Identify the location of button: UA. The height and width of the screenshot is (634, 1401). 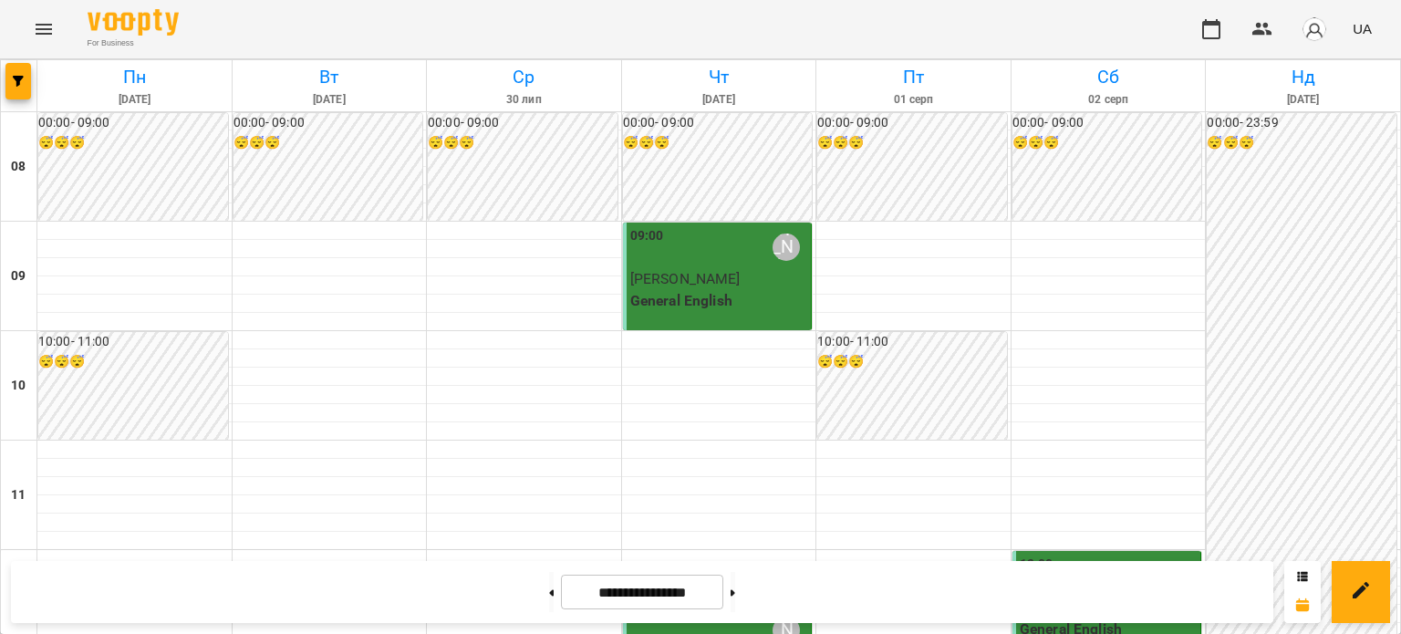
(1362, 28).